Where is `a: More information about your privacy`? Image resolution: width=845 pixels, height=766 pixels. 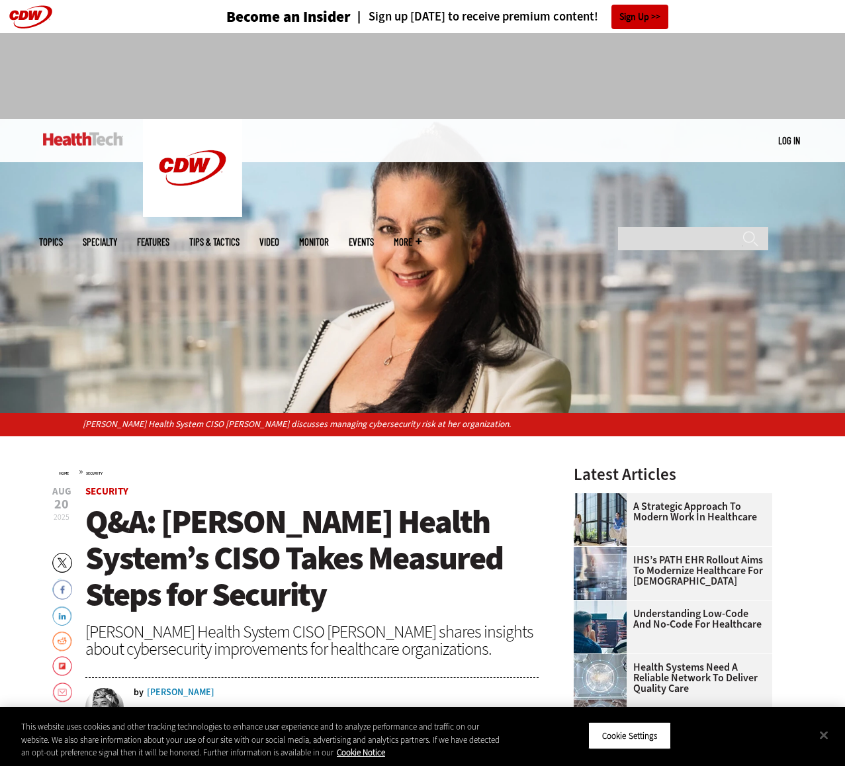
a: More information about your privacy is located at coordinates (361, 752).